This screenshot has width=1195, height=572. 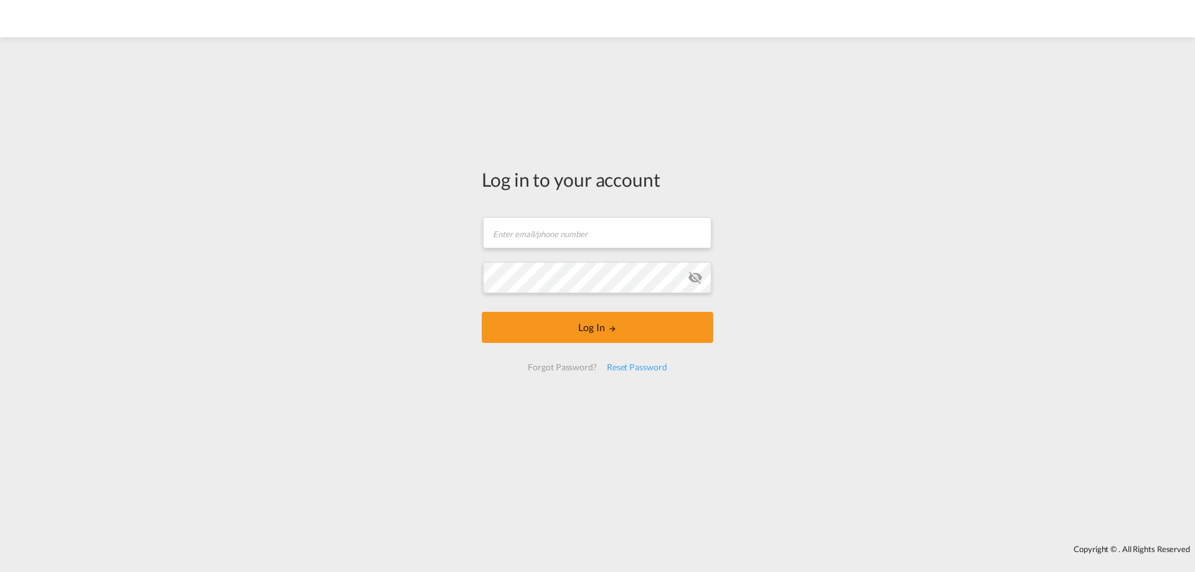 I want to click on div: Reset Password, so click(x=636, y=367).